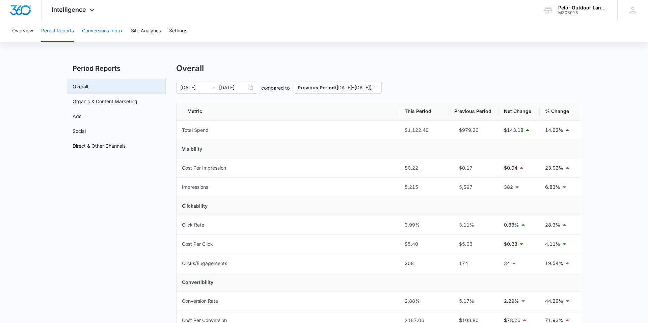 The width and height of the screenshot is (648, 323). Describe the element at coordinates (102, 31) in the screenshot. I see `button: Conversions Inbox` at that location.